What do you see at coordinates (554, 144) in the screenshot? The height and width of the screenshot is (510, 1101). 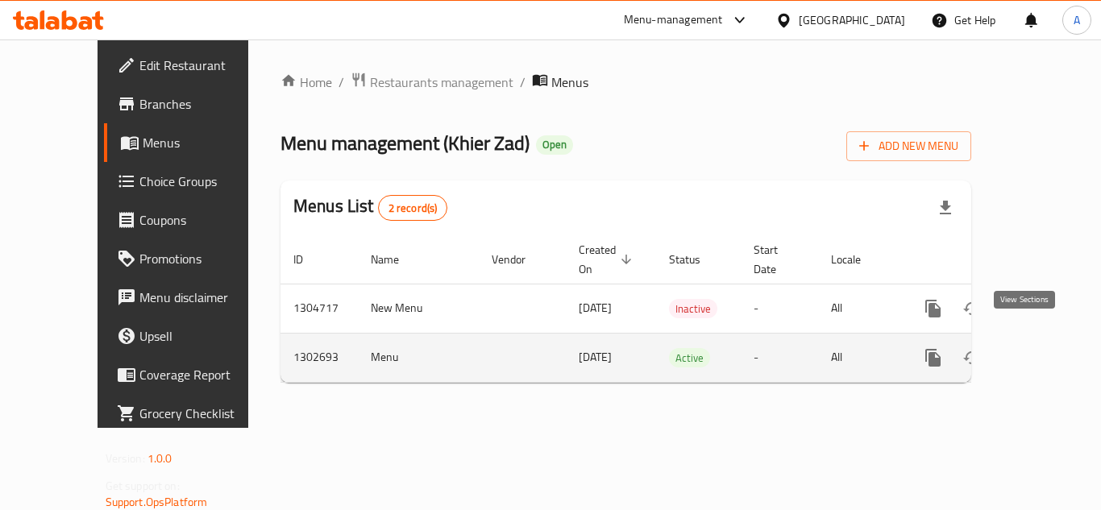 I see `span: Open` at bounding box center [554, 144].